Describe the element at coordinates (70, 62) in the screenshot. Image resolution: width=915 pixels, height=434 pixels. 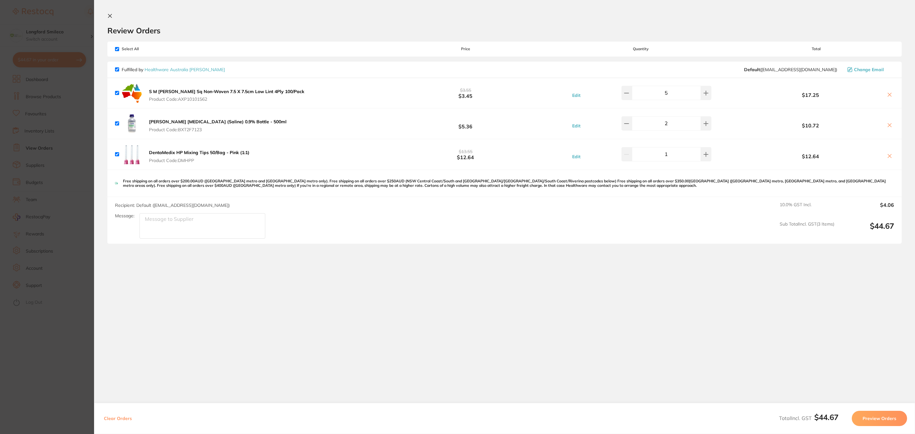
I see `div: Message content` at that location.